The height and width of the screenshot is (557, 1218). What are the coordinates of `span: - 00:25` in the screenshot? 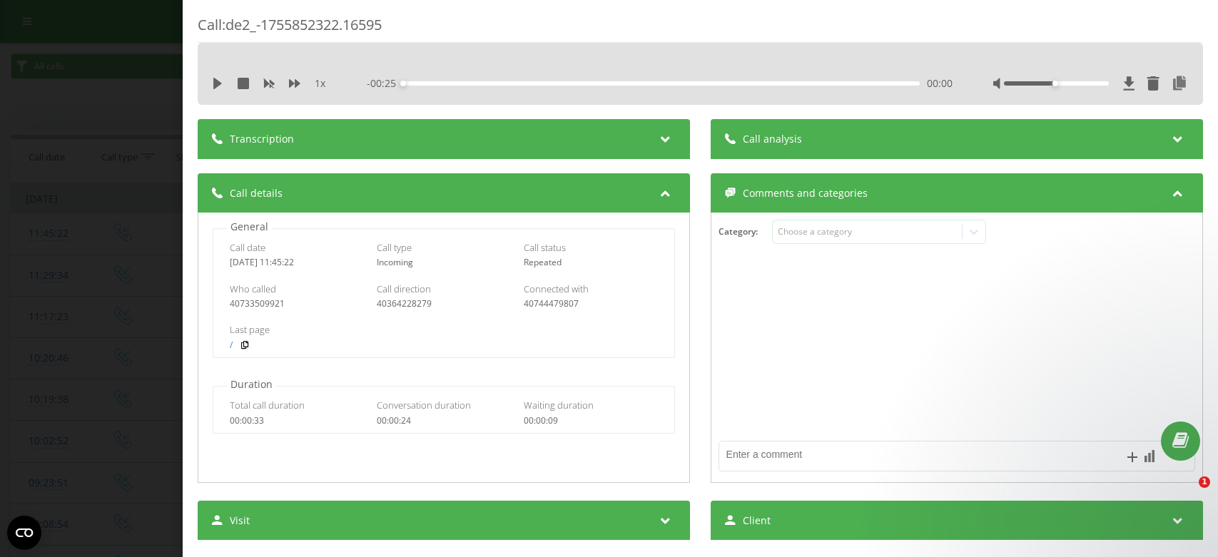 It's located at (385, 84).